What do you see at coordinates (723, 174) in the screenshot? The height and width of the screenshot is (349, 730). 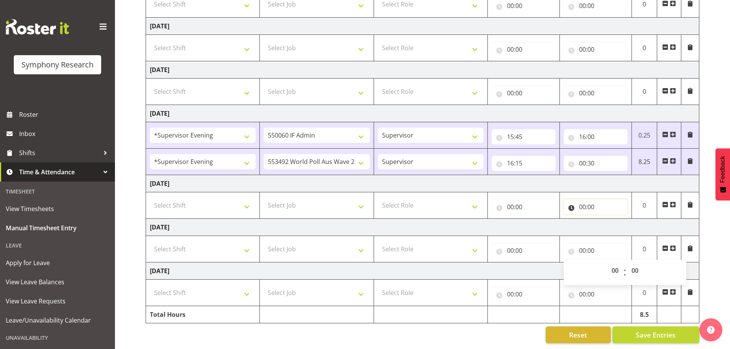 I see `button: Feedback - Show survey` at bounding box center [723, 174].